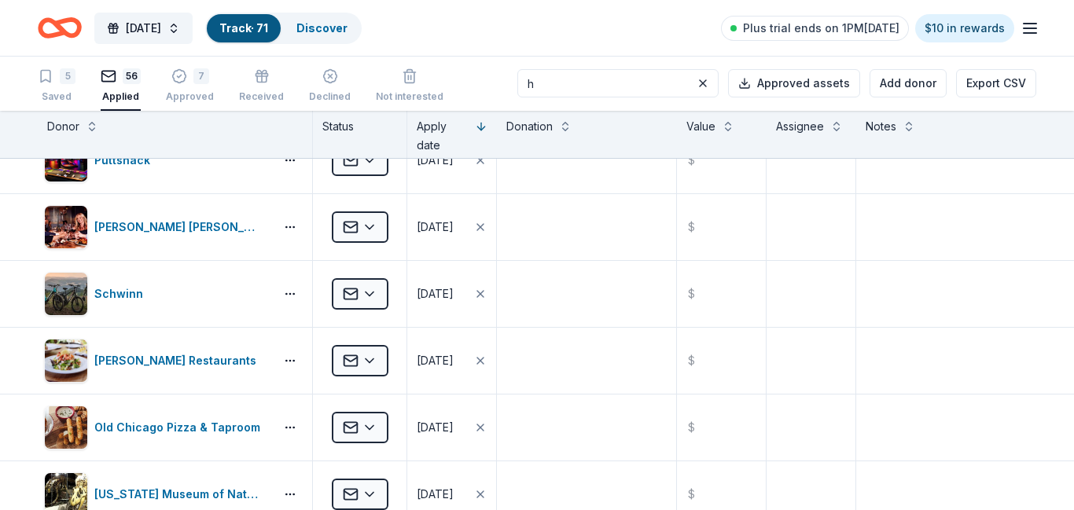 The width and height of the screenshot is (1074, 510). Describe the element at coordinates (156, 160) in the screenshot. I see `button: Image for PuttshackPuttshack` at that location.